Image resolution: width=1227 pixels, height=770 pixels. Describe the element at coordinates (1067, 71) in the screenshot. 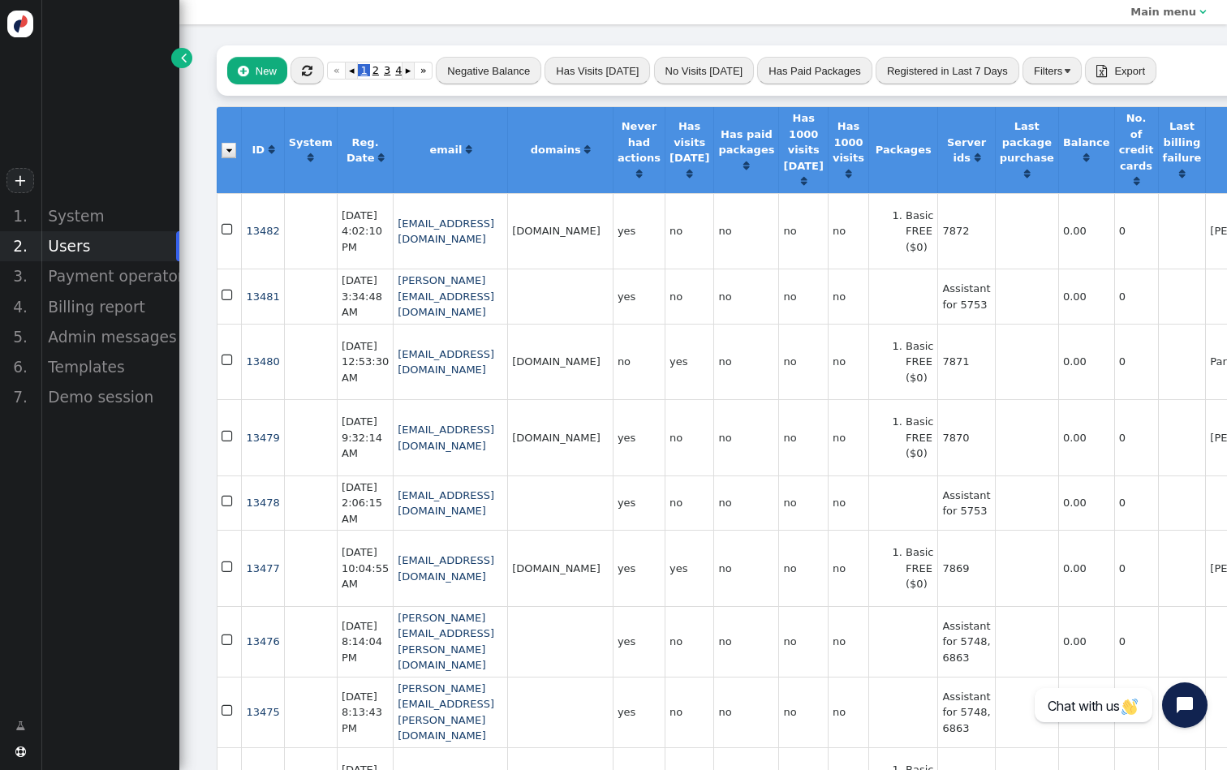

I see `img: trigger_black.png` at that location.